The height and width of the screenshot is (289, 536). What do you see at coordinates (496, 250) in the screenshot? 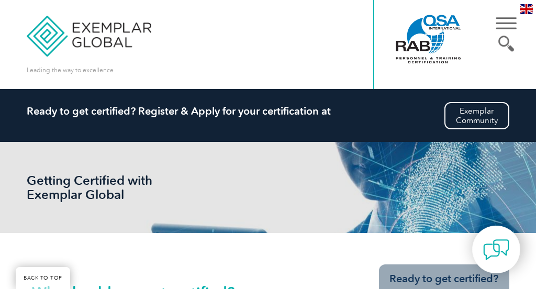
I see `img: contact-chat.png` at bounding box center [496, 250].